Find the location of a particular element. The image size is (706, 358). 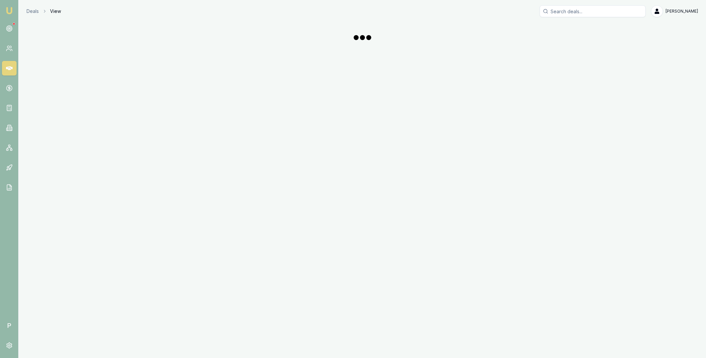

nav: breadcrumb is located at coordinates (44, 11).